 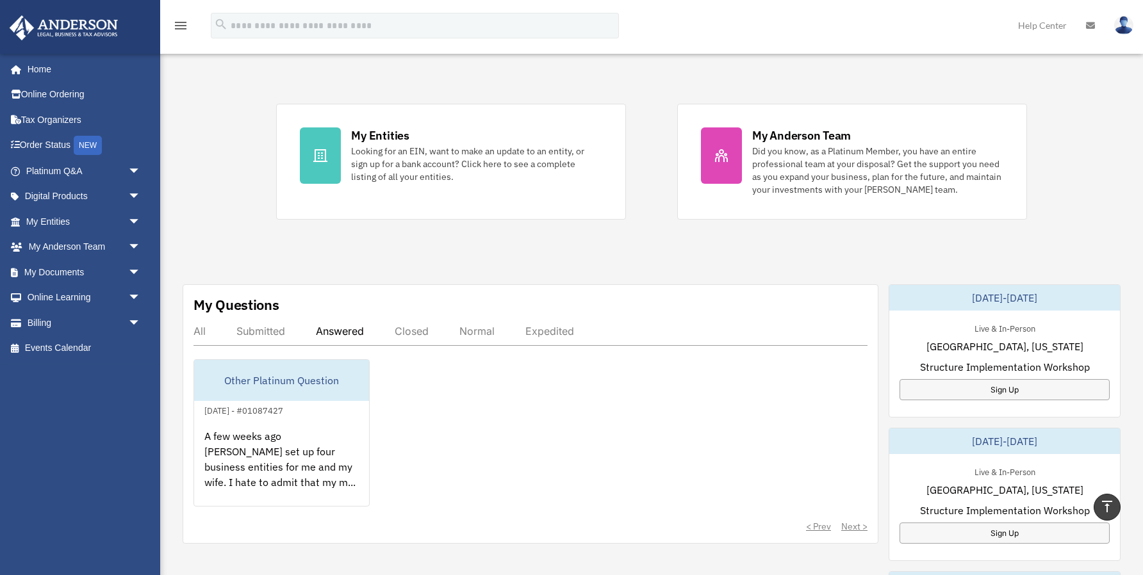 I want to click on a: My Documentsarrow_drop_down, so click(x=85, y=272).